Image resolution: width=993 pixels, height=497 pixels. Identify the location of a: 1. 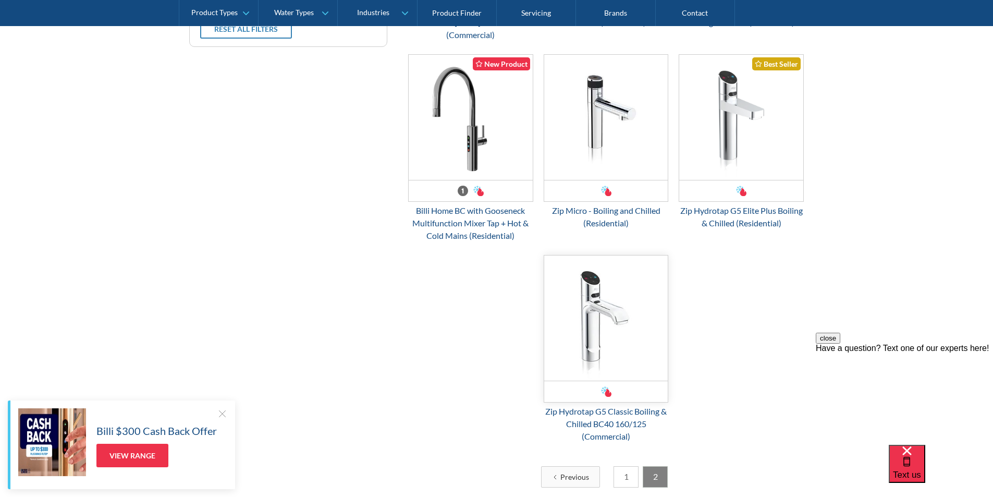
(626, 477).